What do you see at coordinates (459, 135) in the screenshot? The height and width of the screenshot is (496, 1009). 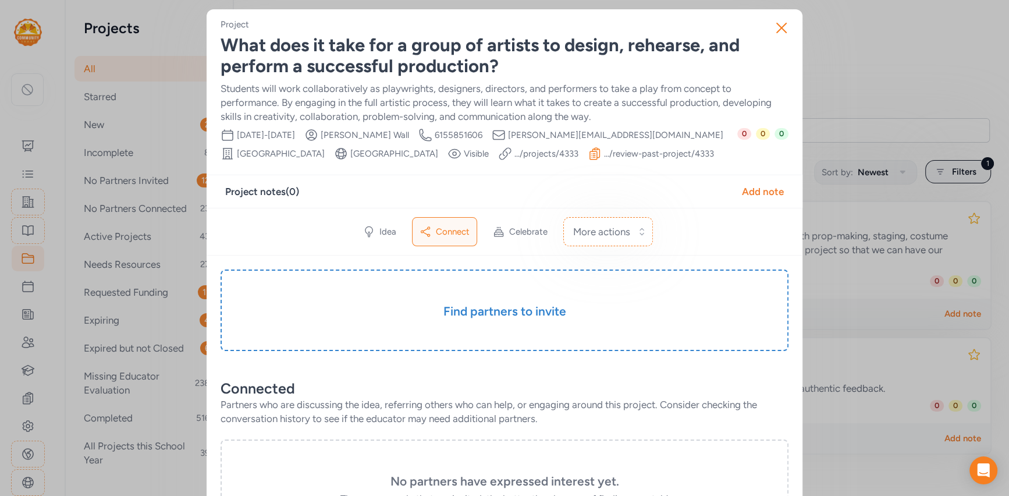 I see `span: 6155851606` at bounding box center [459, 135].